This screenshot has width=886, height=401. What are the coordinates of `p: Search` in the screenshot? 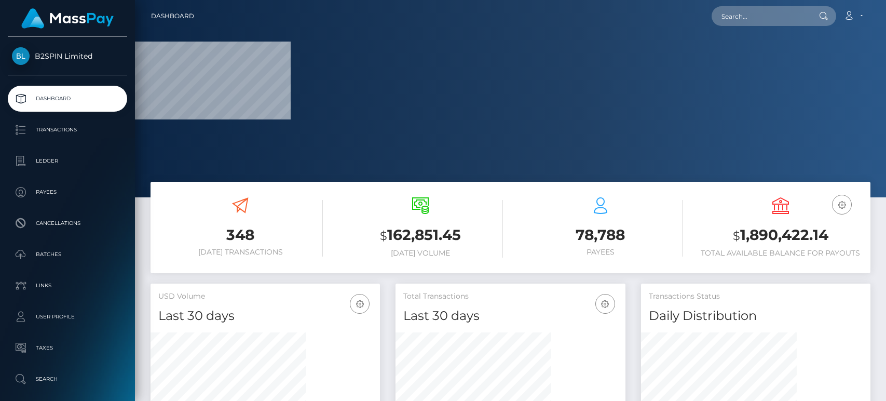 It's located at (67, 379).